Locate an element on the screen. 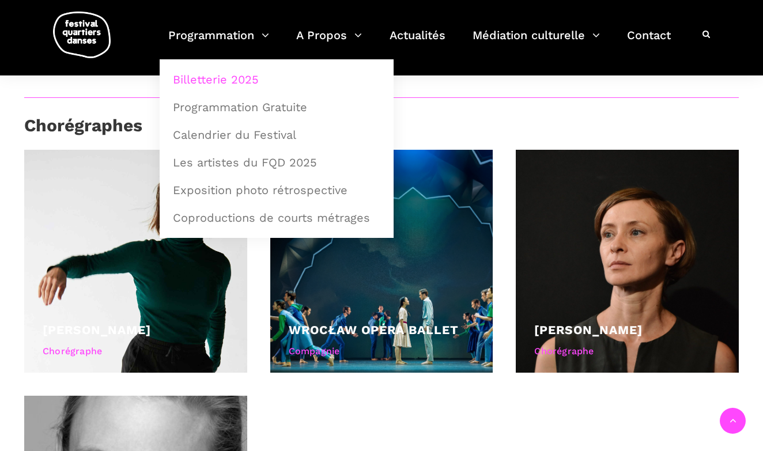 The width and height of the screenshot is (763, 451). a: Billetterie 2025 is located at coordinates (276, 79).